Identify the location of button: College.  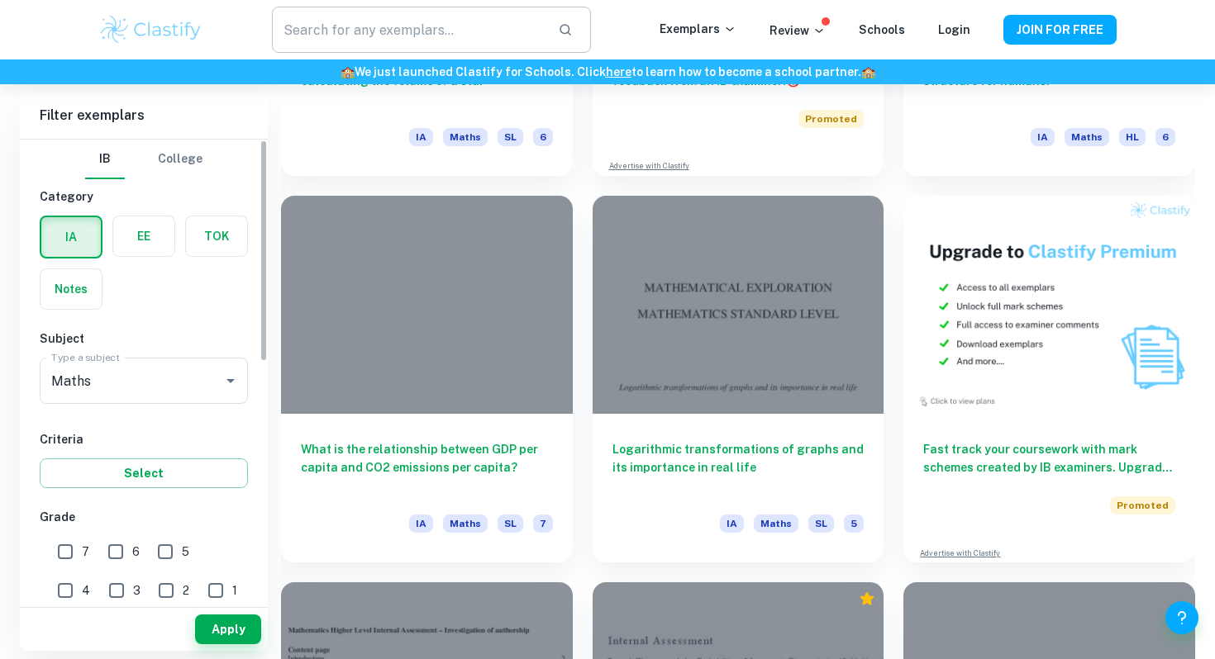
(180, 159).